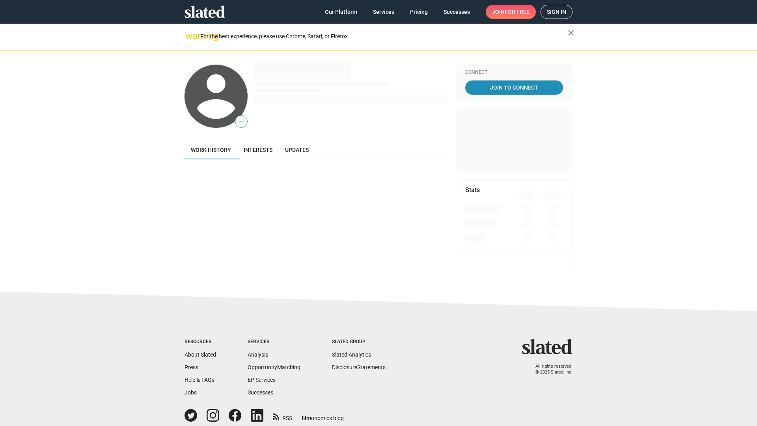 This screenshot has width=757, height=426. What do you see at coordinates (473, 190) in the screenshot?
I see `mat-card-title: Stats` at bounding box center [473, 190].